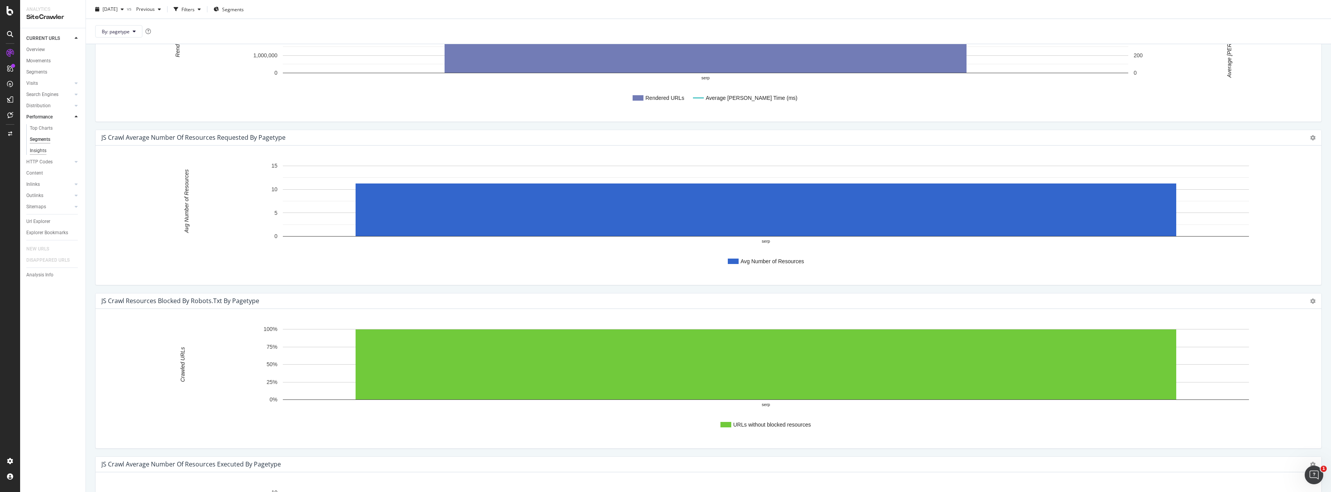 The image size is (1331, 492). Describe the element at coordinates (116, 31) in the screenshot. I see `span: By: pagetype` at that location.